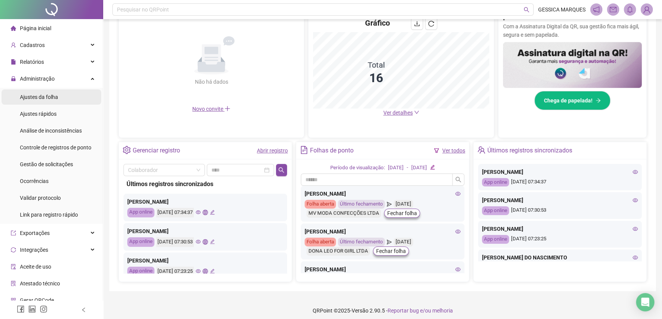 Image resolution: width=662 pixels, height=319 pixels. Describe the element at coordinates (647, 10) in the screenshot. I see `img: 84574` at that location.